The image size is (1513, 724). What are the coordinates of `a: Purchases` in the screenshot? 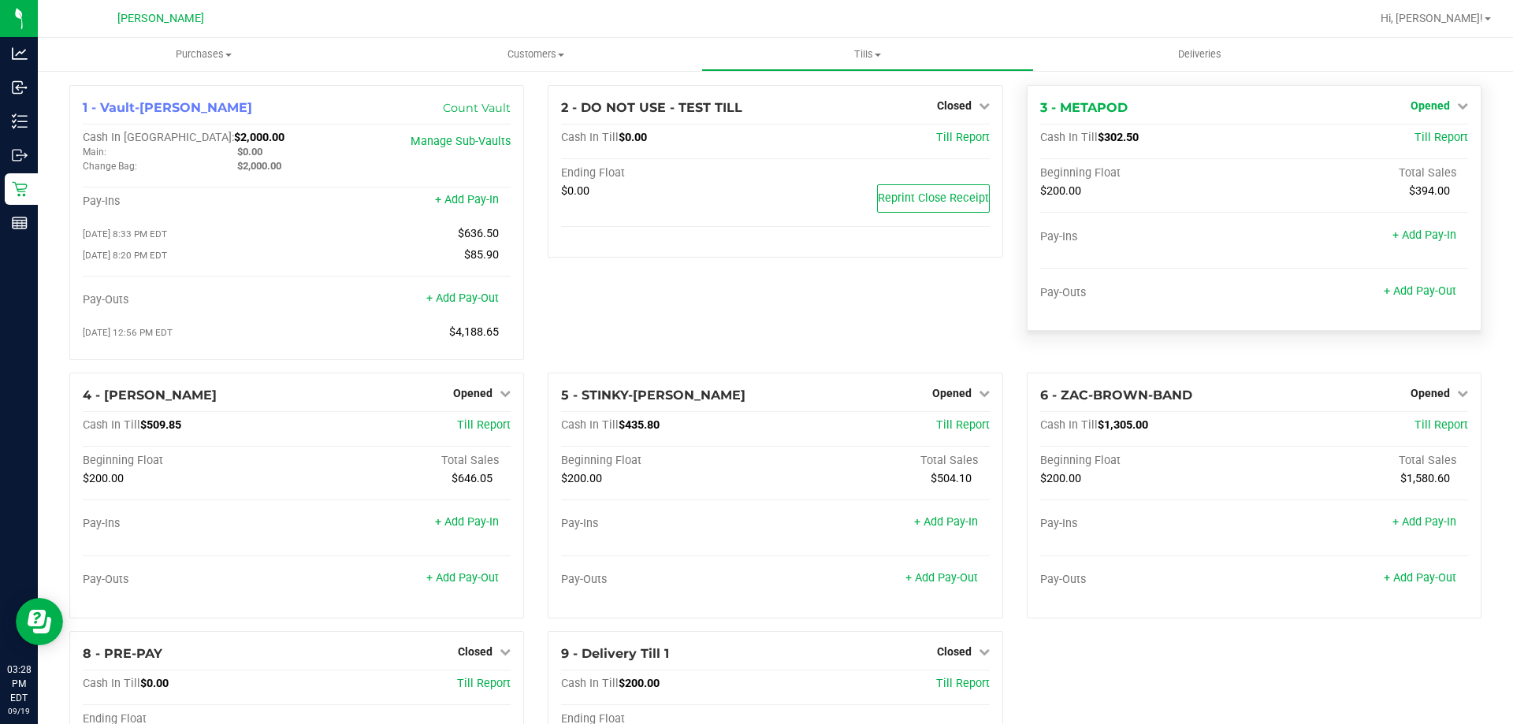 It's located at (203, 54).